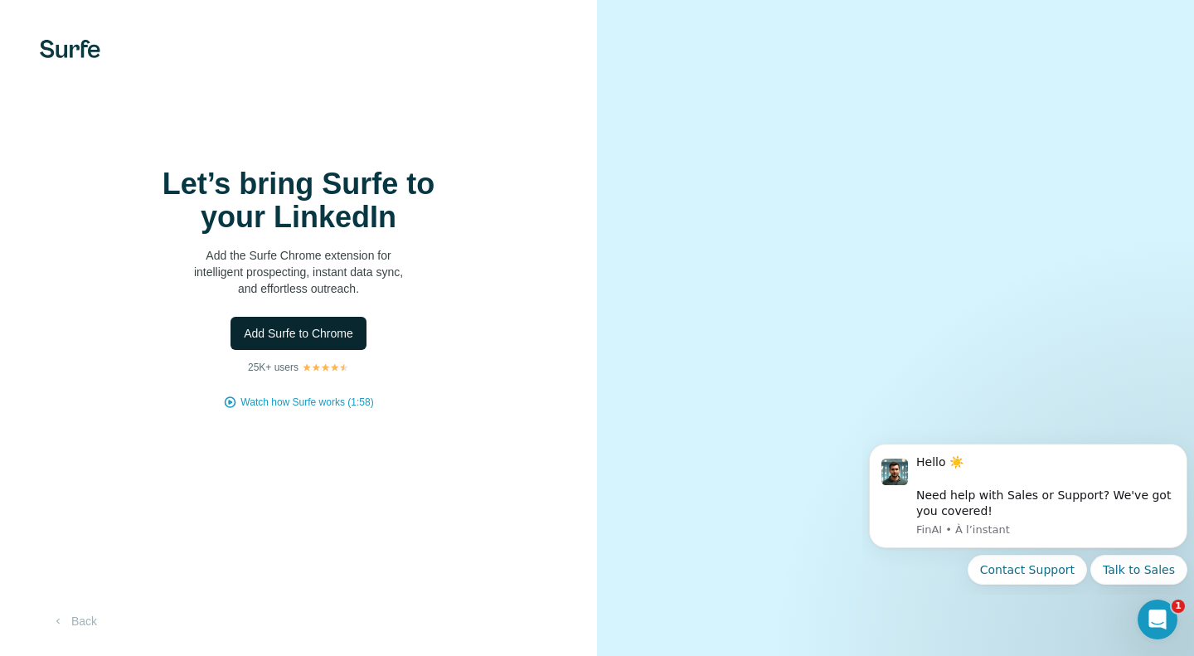 This screenshot has height=656, width=1194. What do you see at coordinates (298, 272) in the screenshot?
I see `p: Add the Surfe Chrome extension for intelligent prospecting, instant data sync, and effortless out...` at bounding box center [298, 272].